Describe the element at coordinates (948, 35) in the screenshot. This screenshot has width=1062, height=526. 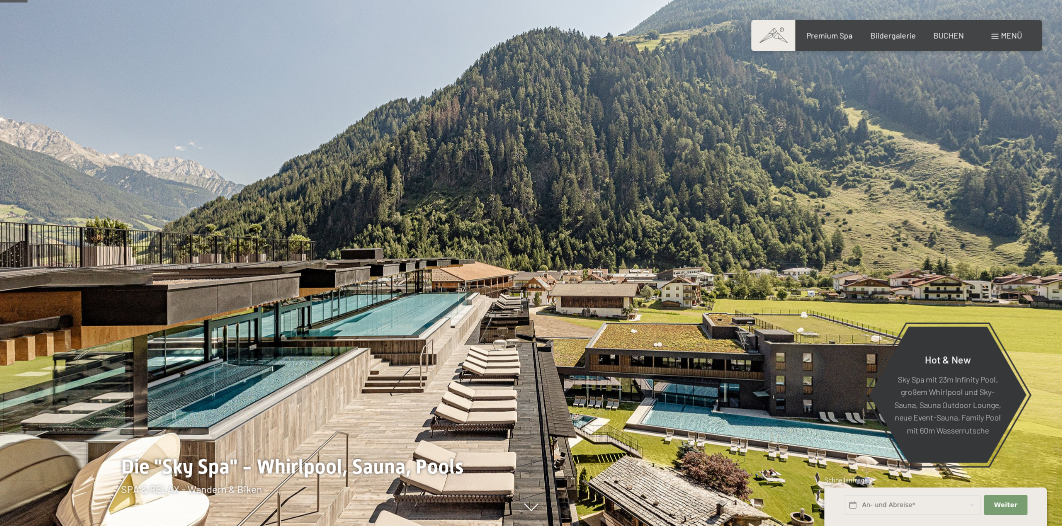
I see `span: BUCHEN` at that location.